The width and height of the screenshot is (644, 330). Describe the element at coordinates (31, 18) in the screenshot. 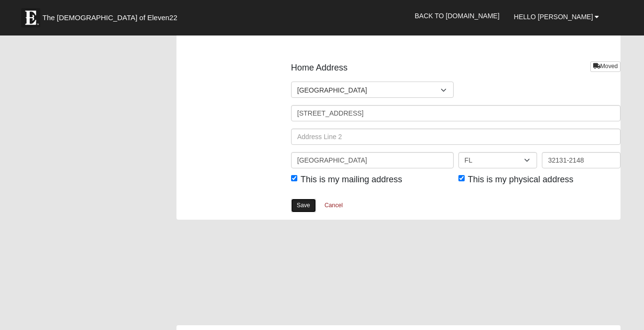

I see `img: Eleven22 logo` at that location.